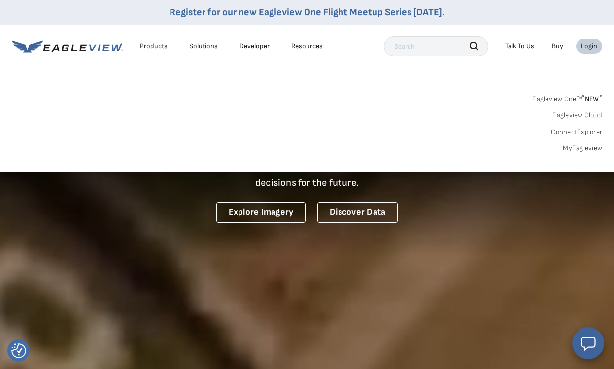 This screenshot has height=369, width=614. I want to click on div: Login, so click(589, 46).